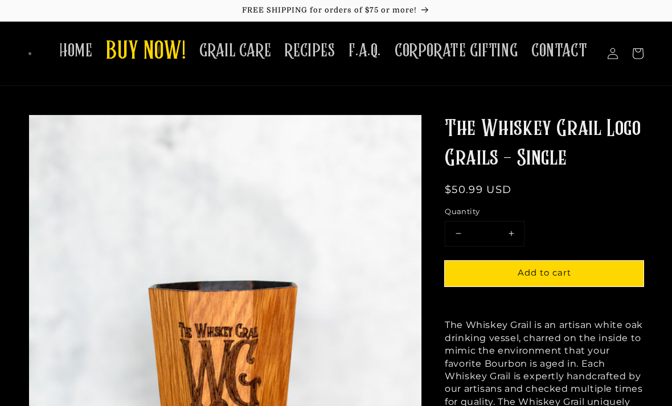 Image resolution: width=672 pixels, height=406 pixels. I want to click on img: The Whiskey Grail, so click(30, 54).